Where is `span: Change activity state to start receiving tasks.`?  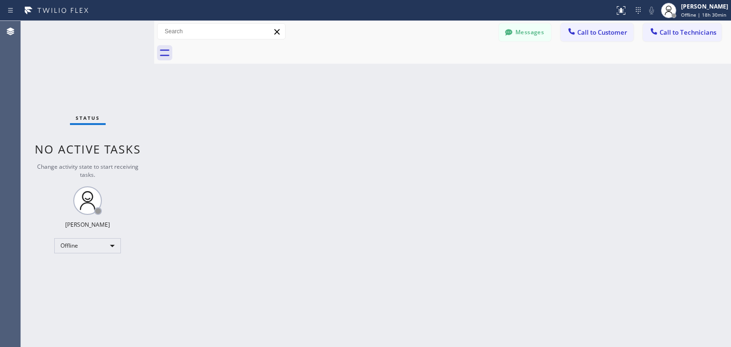
span: Change activity state to start receiving tasks. is located at coordinates (88, 171).